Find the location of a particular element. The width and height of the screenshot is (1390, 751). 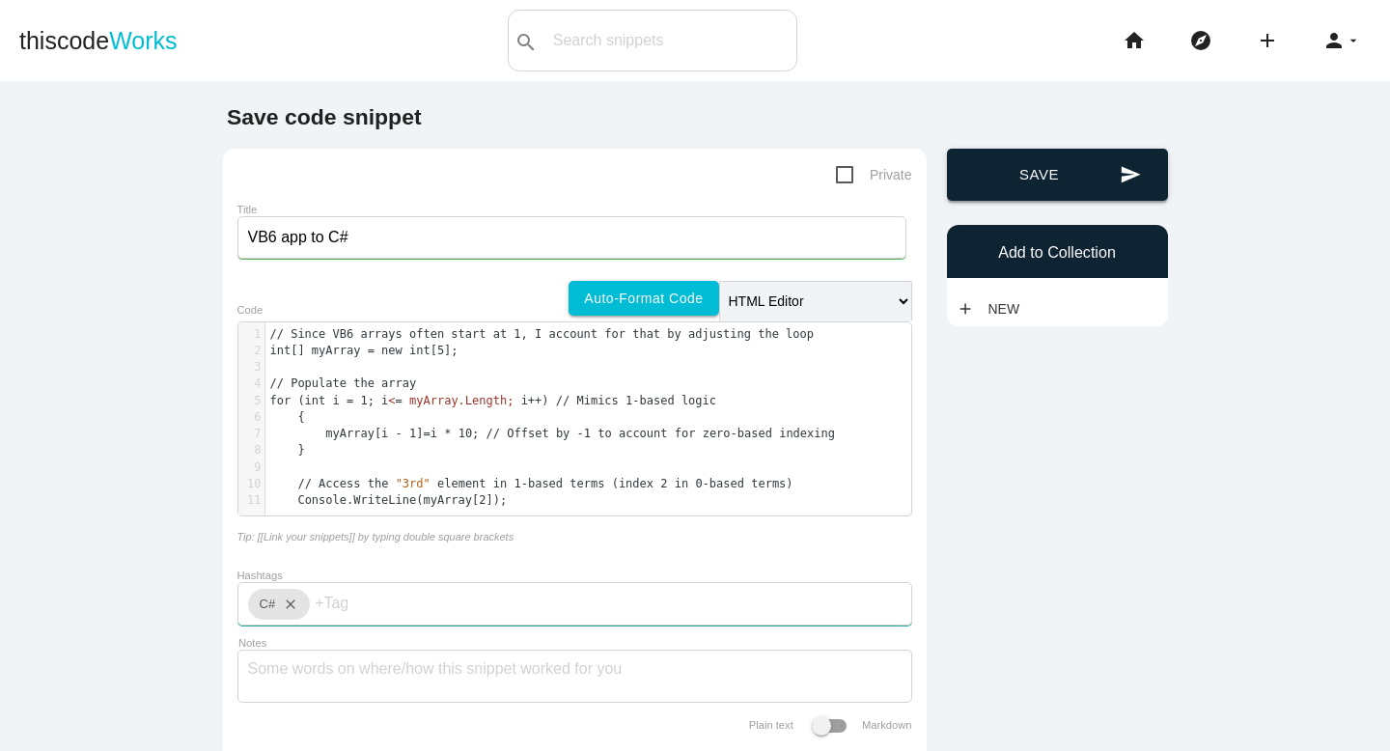

label: Code is located at coordinates (250, 310).